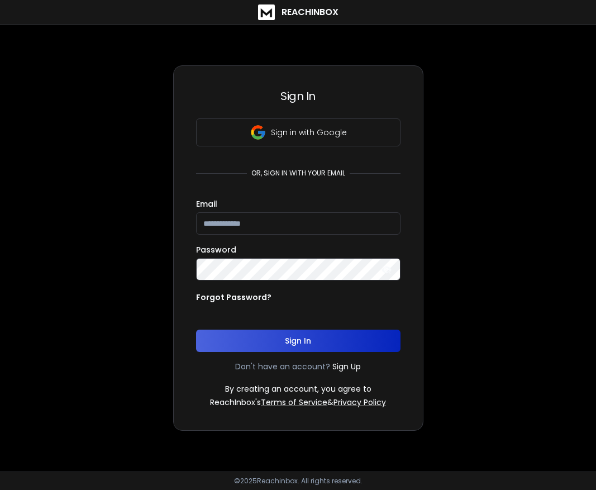 Image resolution: width=596 pixels, height=490 pixels. I want to click on a: Sign Up, so click(347, 367).